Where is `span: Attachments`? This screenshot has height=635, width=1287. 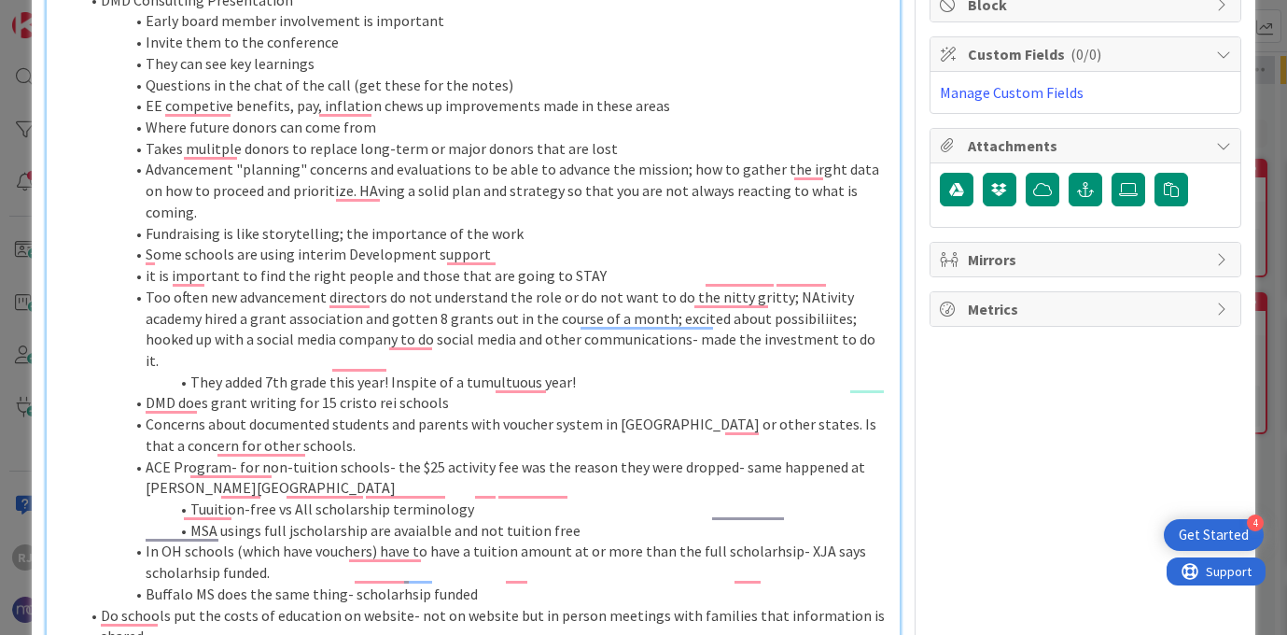 span: Attachments is located at coordinates (1087, 146).